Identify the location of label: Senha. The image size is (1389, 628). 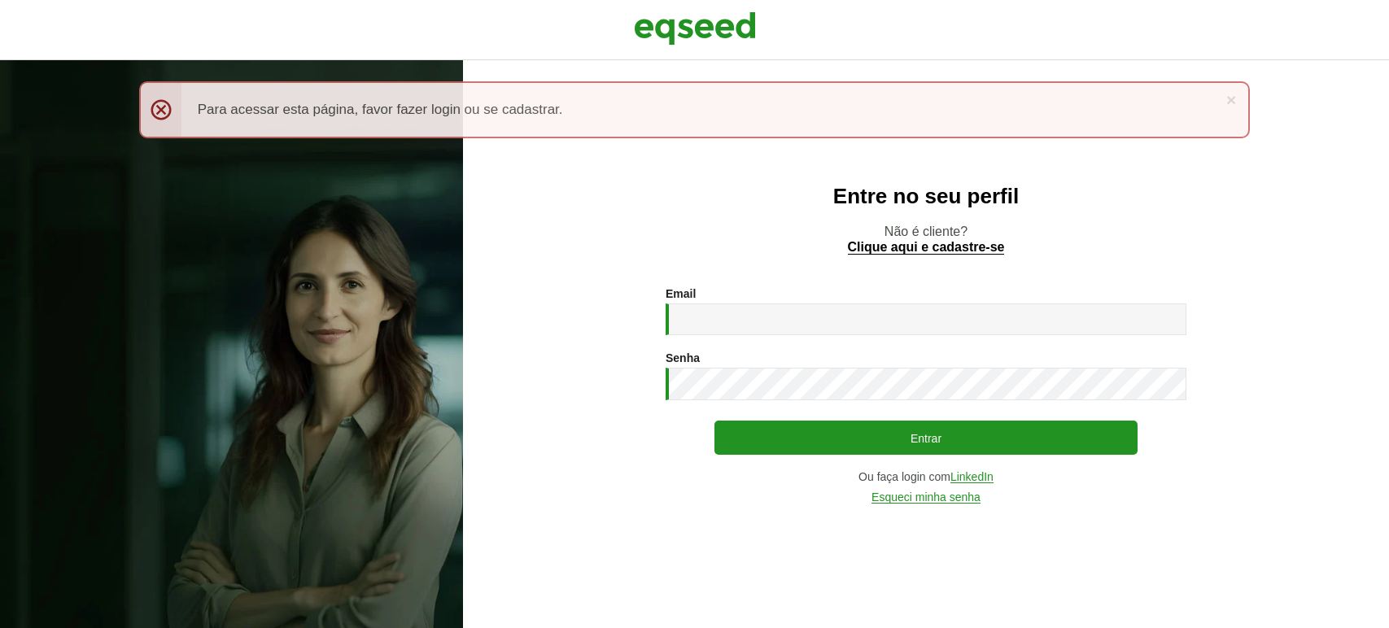
(683, 358).